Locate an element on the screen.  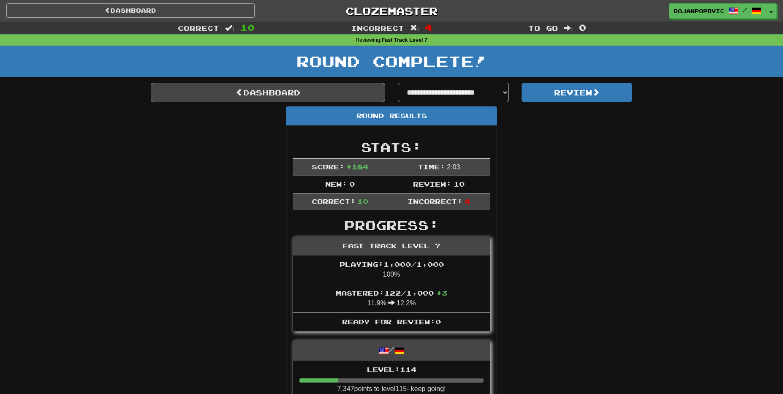
li: 11.9% 12.2% is located at coordinates (391, 298).